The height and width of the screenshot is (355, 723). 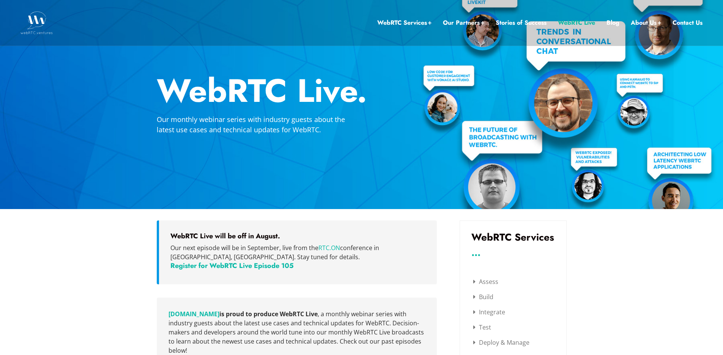 I want to click on a: About Us, so click(x=646, y=23).